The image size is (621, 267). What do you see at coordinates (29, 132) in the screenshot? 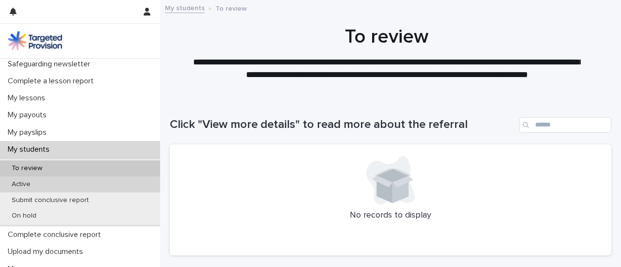
I see `p: My payslips` at bounding box center [29, 132].